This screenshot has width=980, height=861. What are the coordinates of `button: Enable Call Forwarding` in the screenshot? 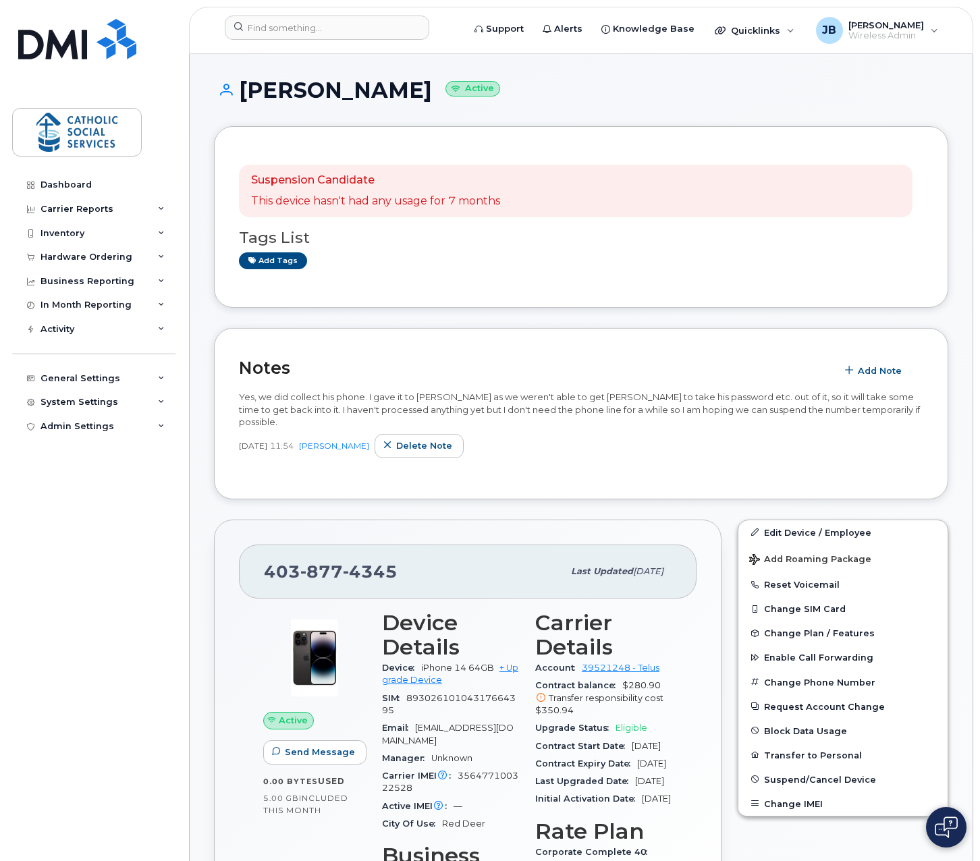 It's located at (843, 658).